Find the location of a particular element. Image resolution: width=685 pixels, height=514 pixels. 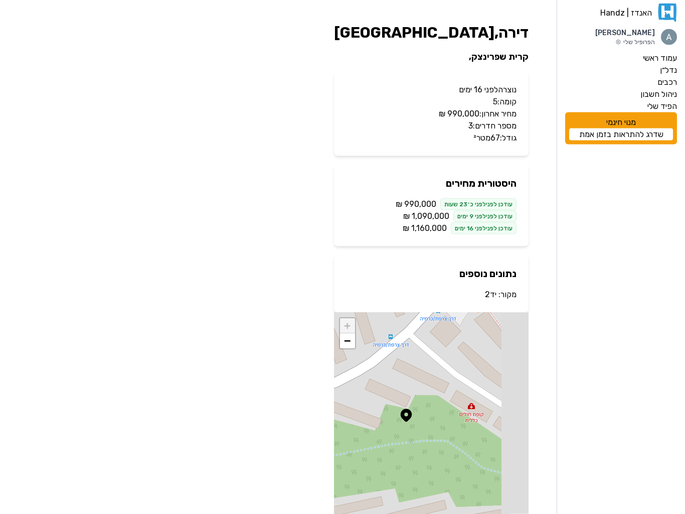

p: הפרופיל שלי is located at coordinates (625, 42).